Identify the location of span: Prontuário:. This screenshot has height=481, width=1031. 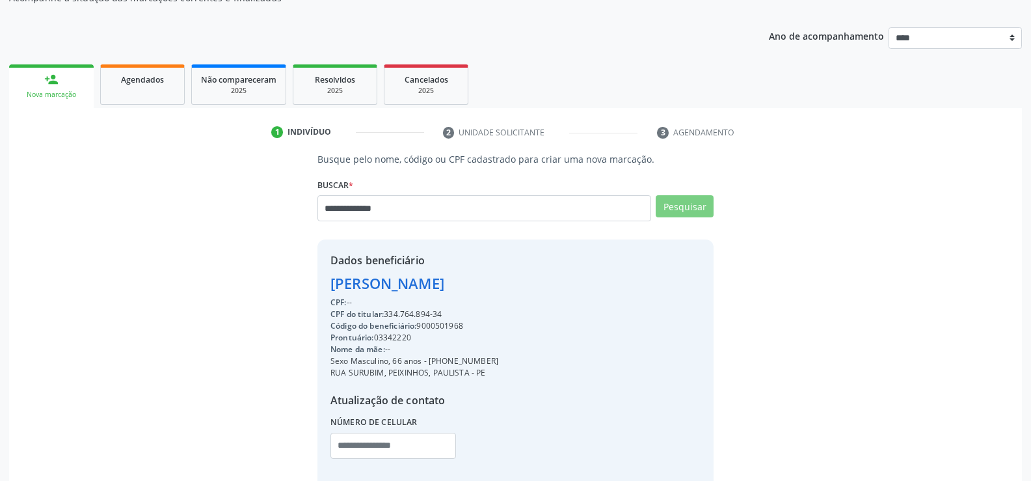
(352, 337).